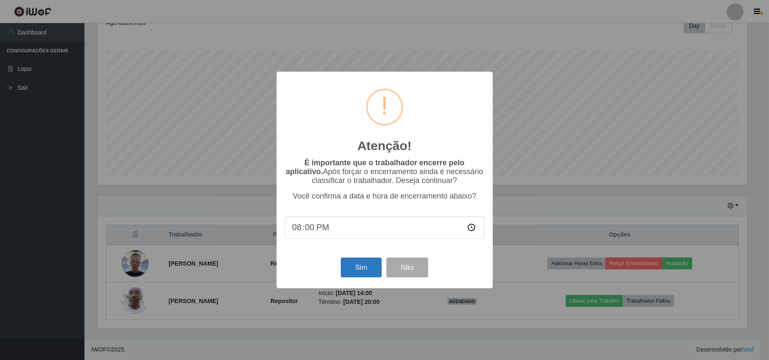 The width and height of the screenshot is (769, 360). I want to click on button: Sim, so click(361, 268).